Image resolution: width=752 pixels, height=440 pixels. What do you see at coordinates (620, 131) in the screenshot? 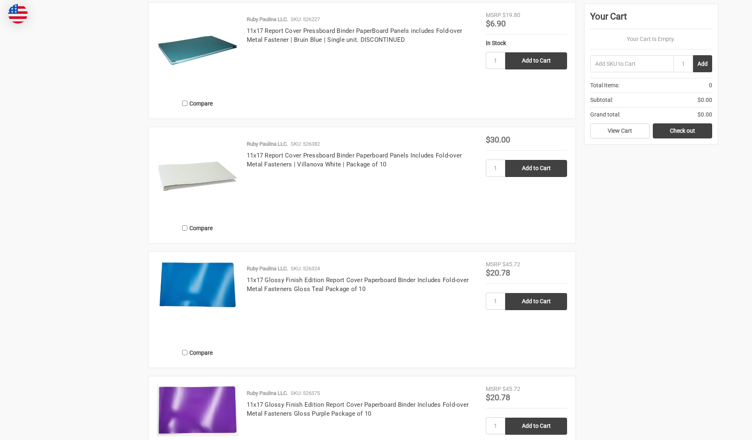
I see `a: View Cart` at bounding box center [620, 131].